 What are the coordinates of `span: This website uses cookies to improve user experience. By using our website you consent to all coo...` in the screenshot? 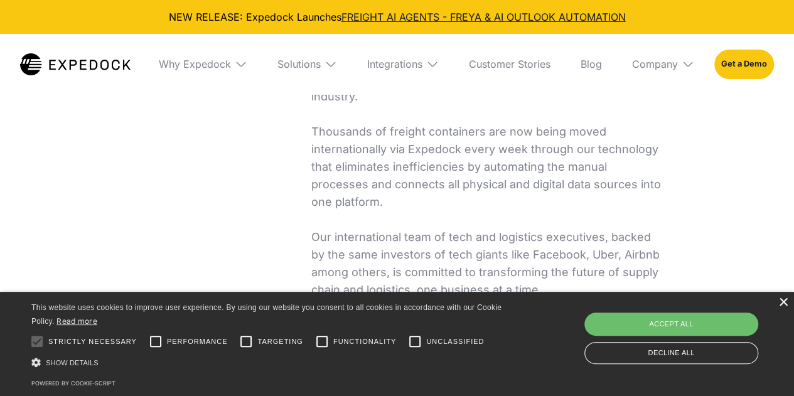 It's located at (266, 315).